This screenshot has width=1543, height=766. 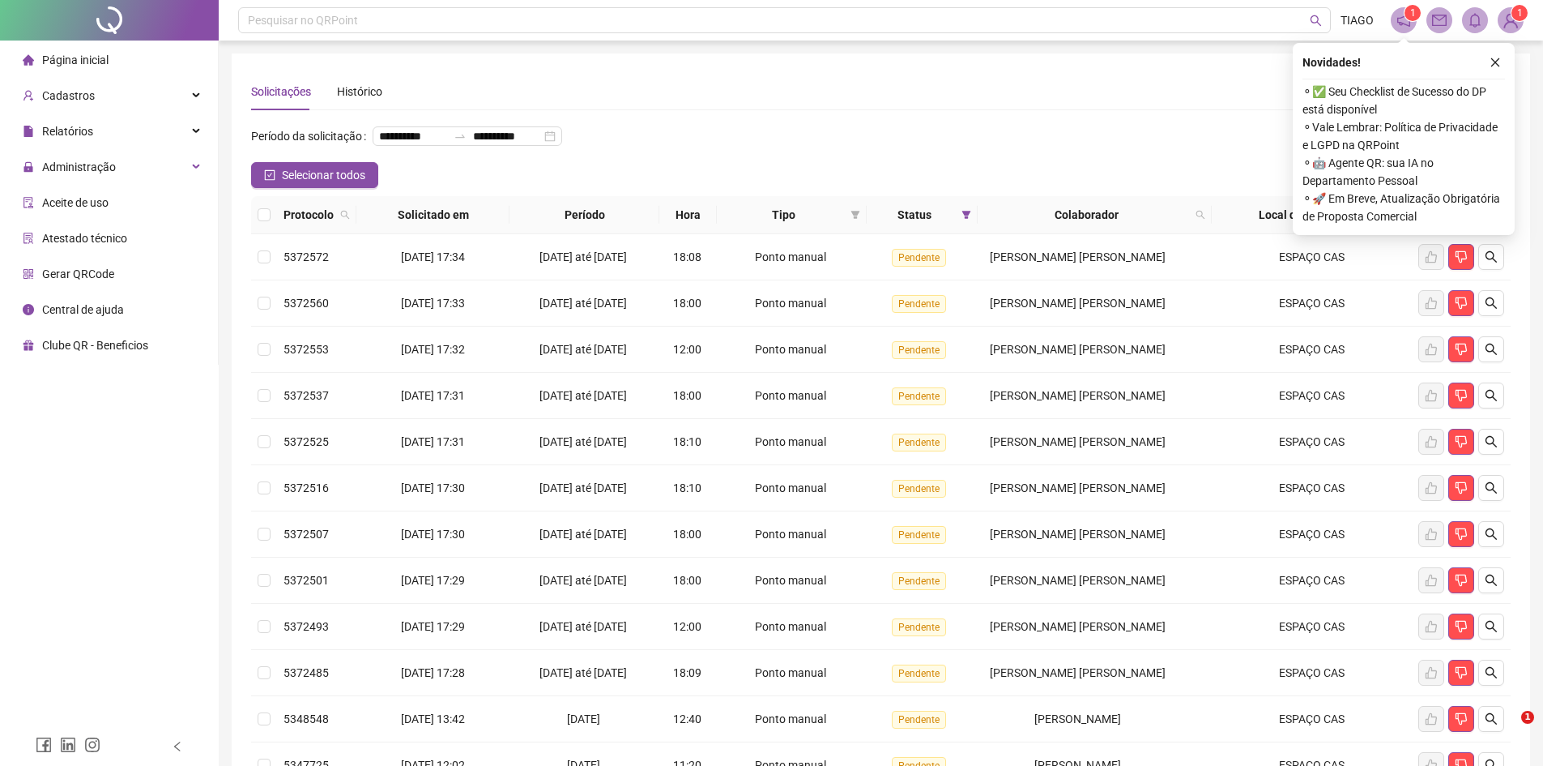 What do you see at coordinates (306, 395) in the screenshot?
I see `span: 5372537` at bounding box center [306, 395].